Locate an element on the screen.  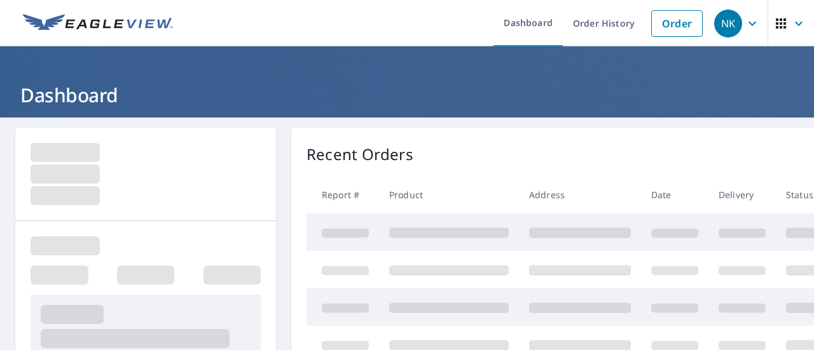
th: Date is located at coordinates (675, 195).